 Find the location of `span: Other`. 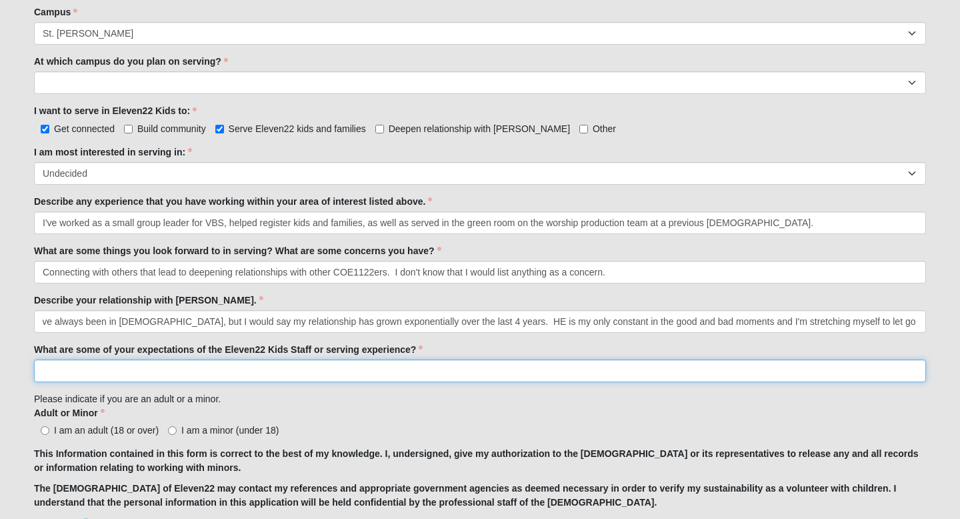

span: Other is located at coordinates (604, 129).